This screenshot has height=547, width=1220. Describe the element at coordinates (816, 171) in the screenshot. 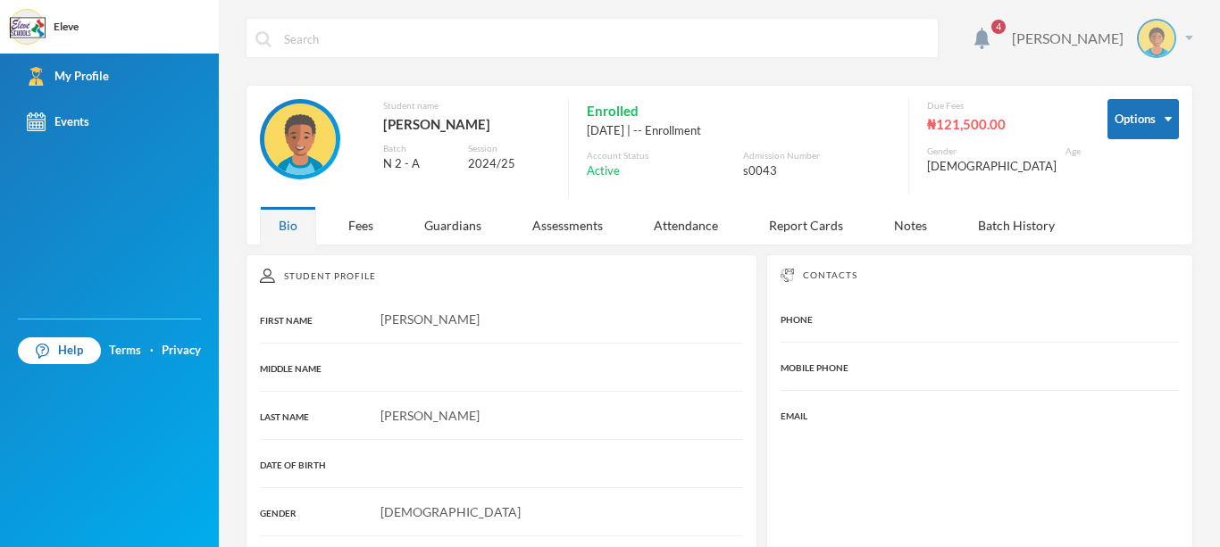

I see `div: s0043` at that location.